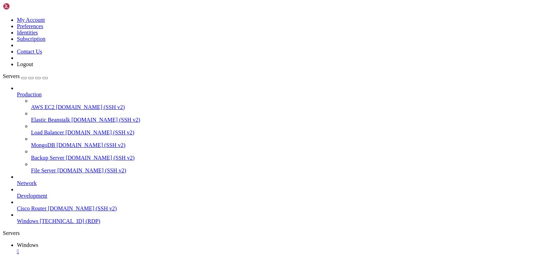  Describe the element at coordinates (29, 94) in the screenshot. I see `span: Production` at that location.